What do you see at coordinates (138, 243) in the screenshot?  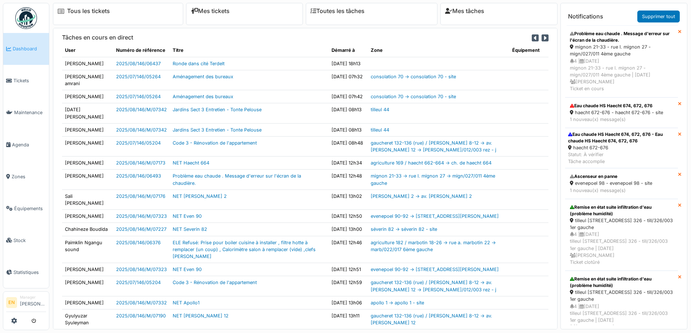 I see `a: 2025/08/146/06376` at bounding box center [138, 243].